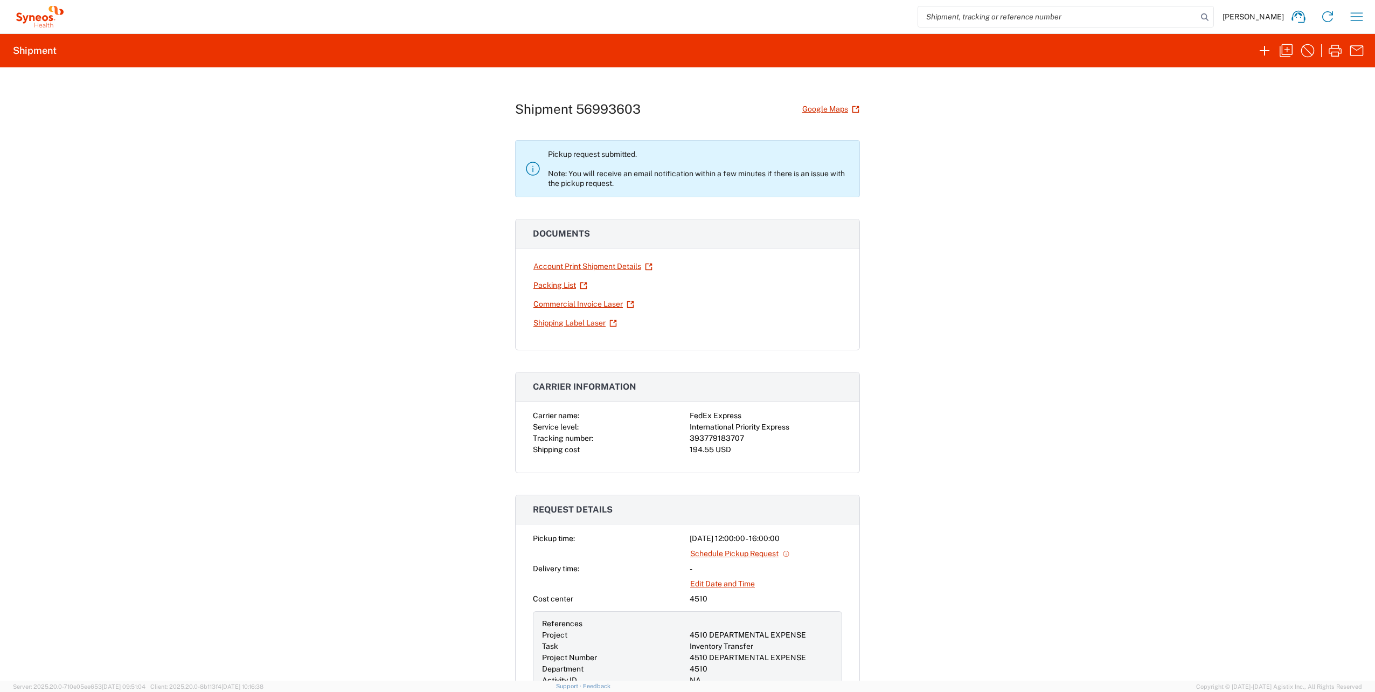 This screenshot has height=692, width=1375. I want to click on span: Cost center, so click(553, 598).